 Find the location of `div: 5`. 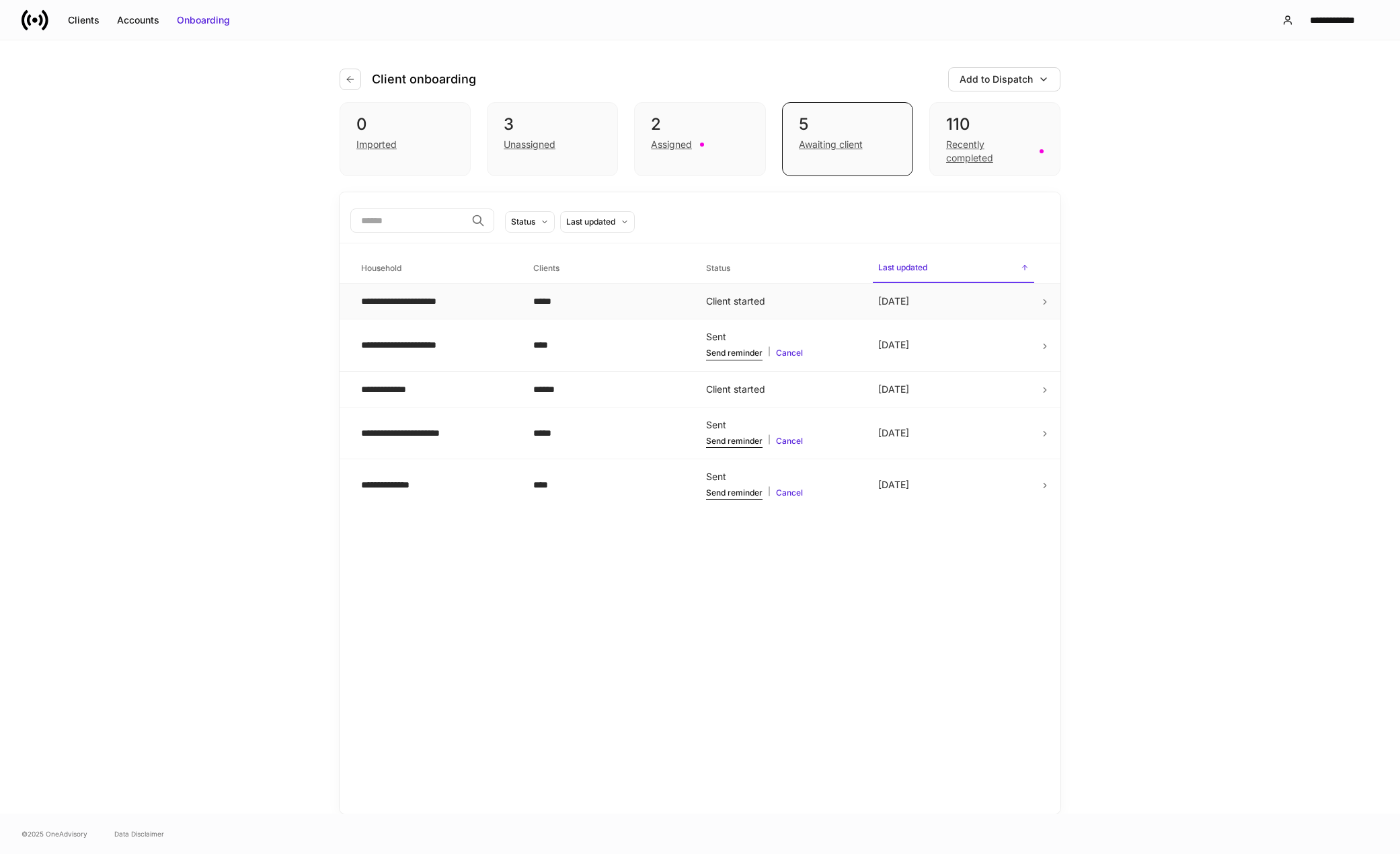

div: 5 is located at coordinates (848, 125).